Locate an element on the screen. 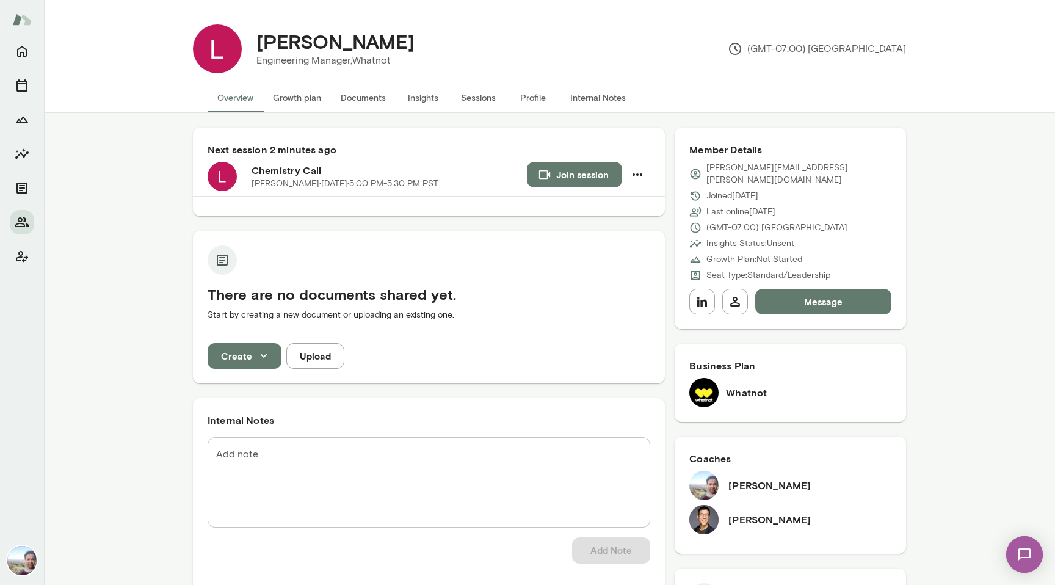 The height and width of the screenshot is (585, 1055). img: Logan Bestwick is located at coordinates (217, 49).